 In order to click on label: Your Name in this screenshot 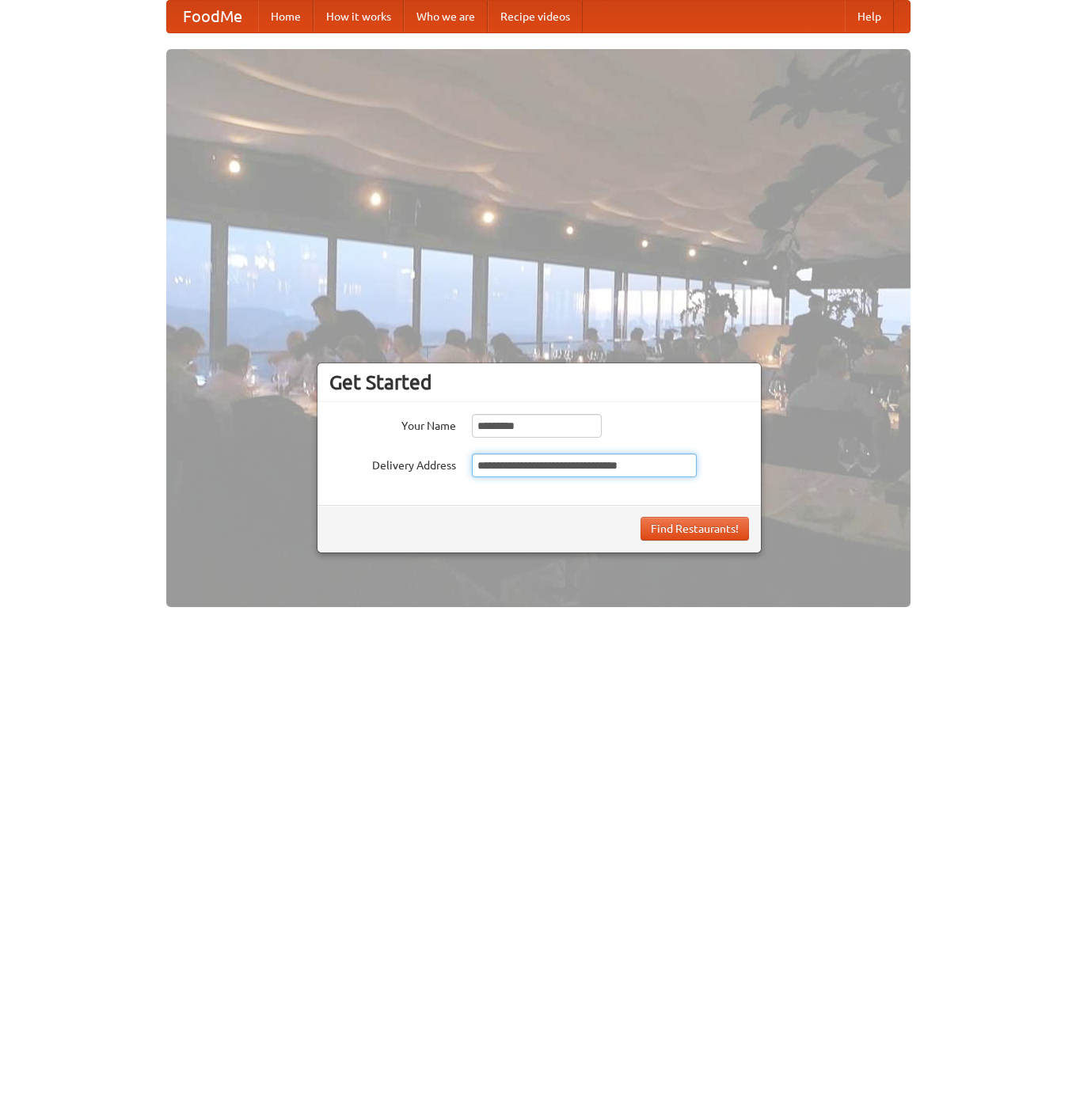, I will do `click(393, 424)`.